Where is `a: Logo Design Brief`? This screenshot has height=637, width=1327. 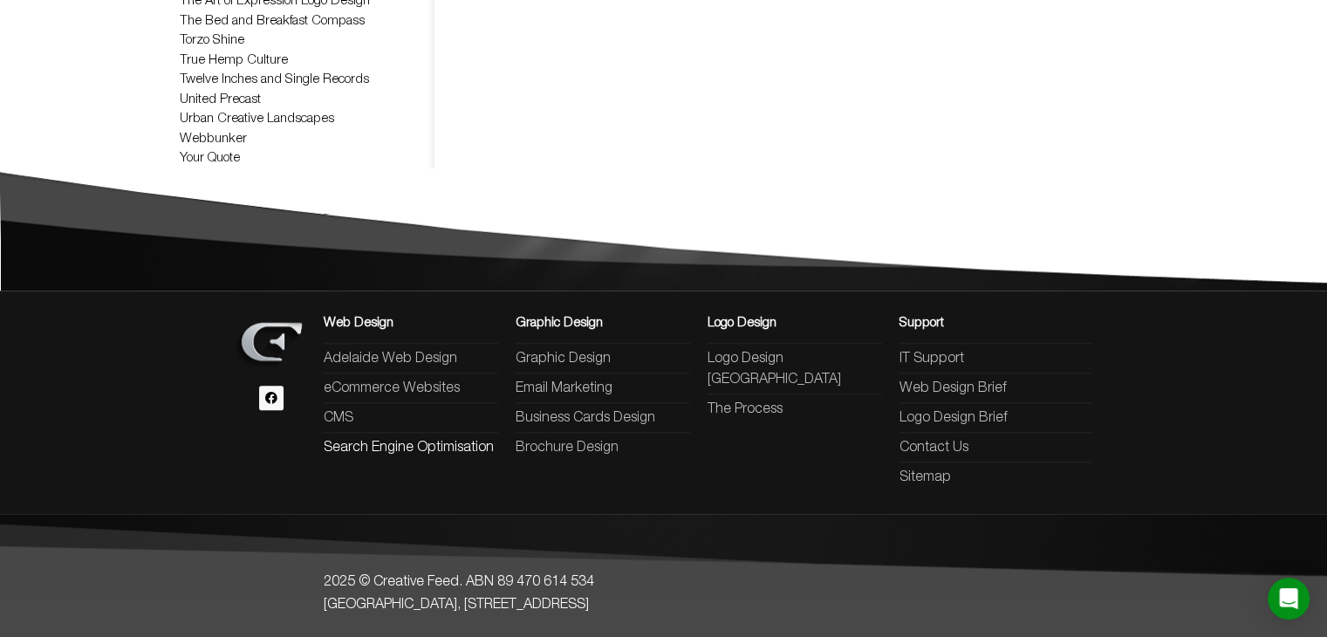 a: Logo Design Brief is located at coordinates (996, 418).